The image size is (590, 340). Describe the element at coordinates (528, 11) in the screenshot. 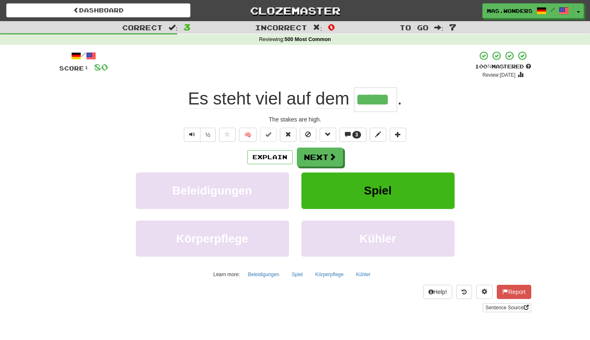

I see `a: mas.wonders /` at that location.